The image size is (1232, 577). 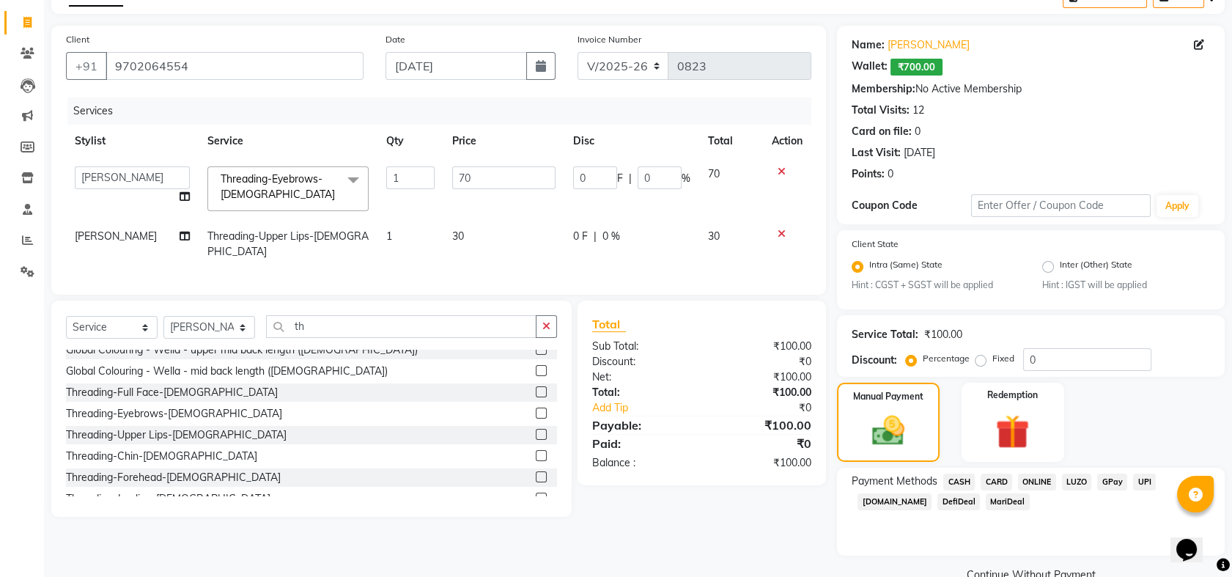 I want to click on span: 0 F, so click(x=581, y=236).